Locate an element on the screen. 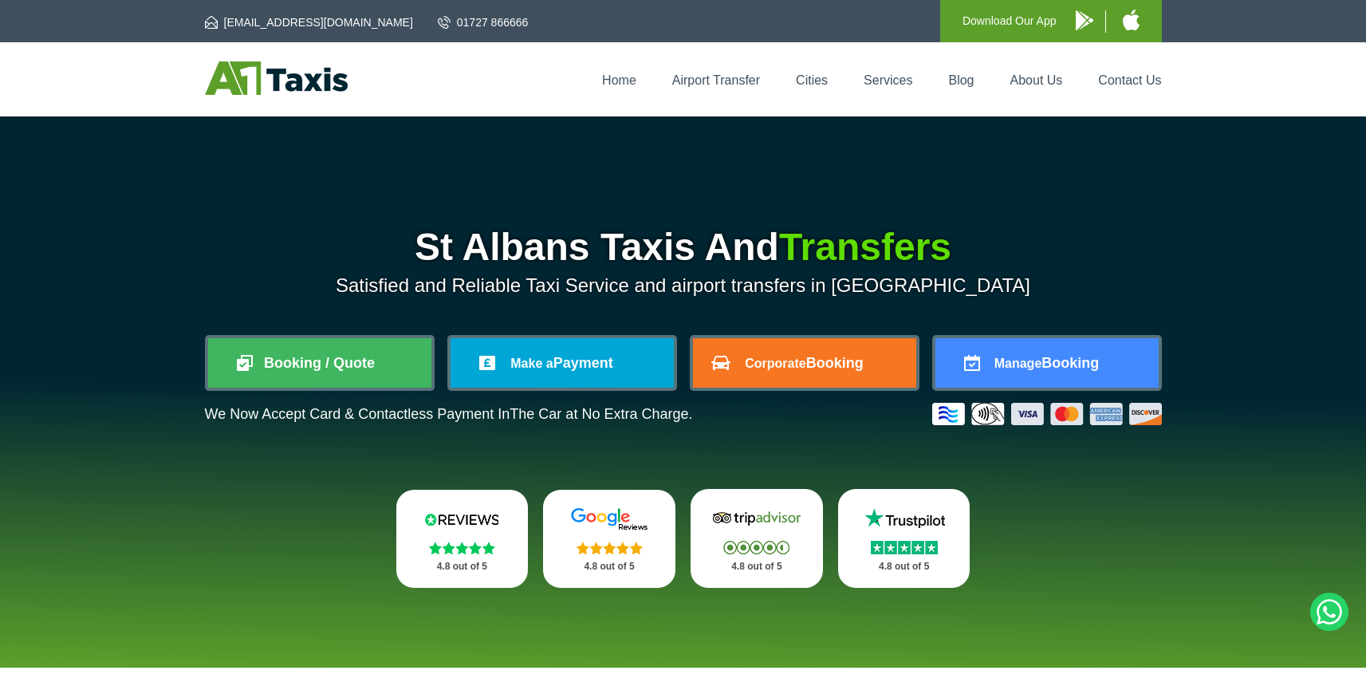  img: Credit And Debit Cards is located at coordinates (1047, 414).